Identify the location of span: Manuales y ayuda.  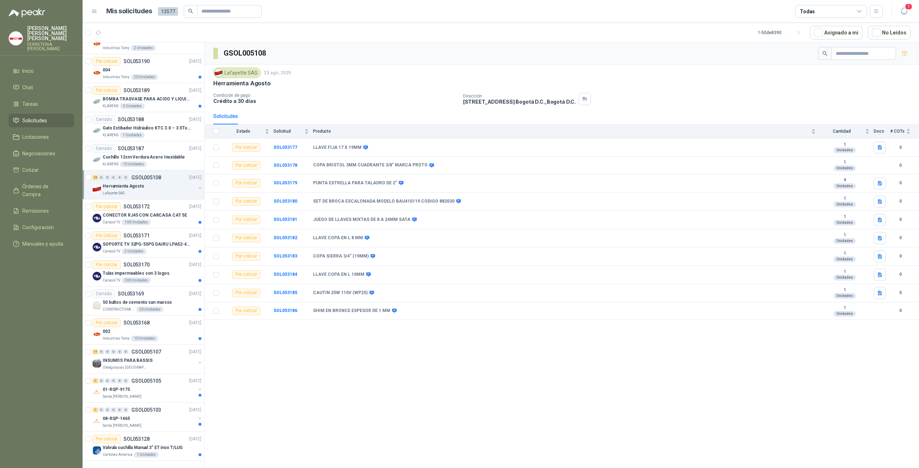
(43, 244).